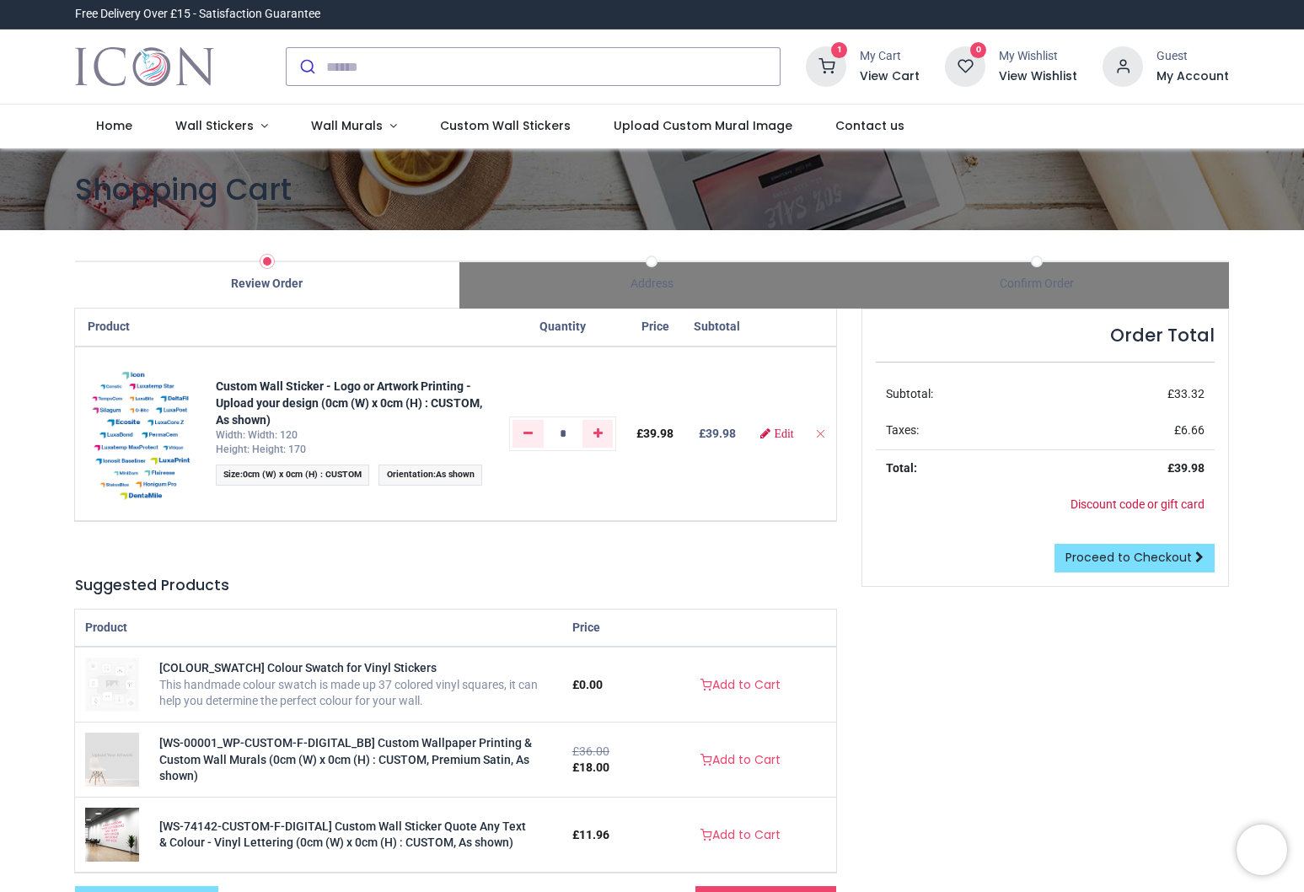  What do you see at coordinates (114, 126) in the screenshot?
I see `span: Home` at bounding box center [114, 126].